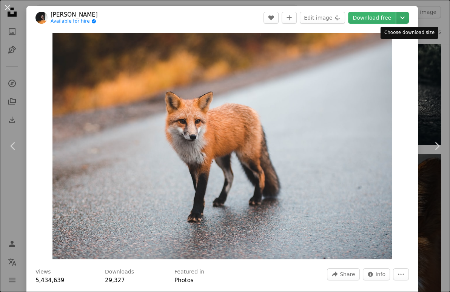  What do you see at coordinates (323, 18) in the screenshot?
I see `button: Edit image` at bounding box center [323, 18].